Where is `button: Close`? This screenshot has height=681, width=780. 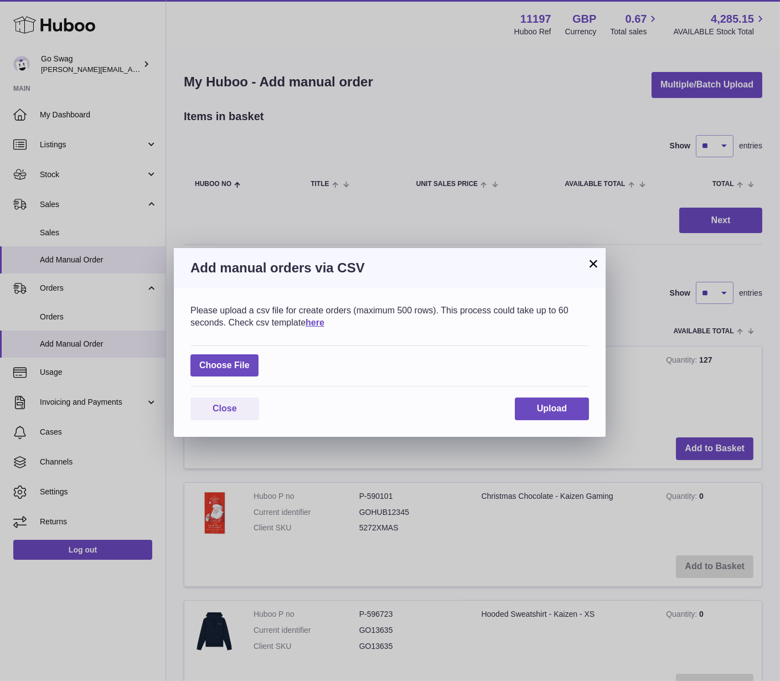
button: Close is located at coordinates (225, 409).